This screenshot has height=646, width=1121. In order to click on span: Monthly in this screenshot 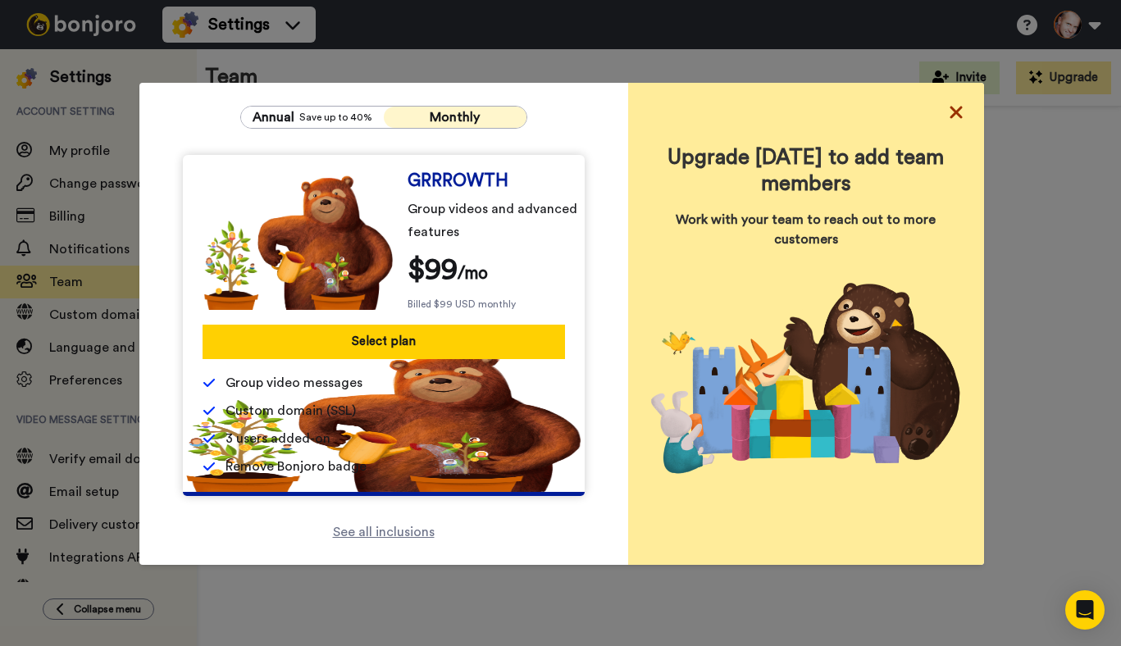, I will do `click(454, 117)`.